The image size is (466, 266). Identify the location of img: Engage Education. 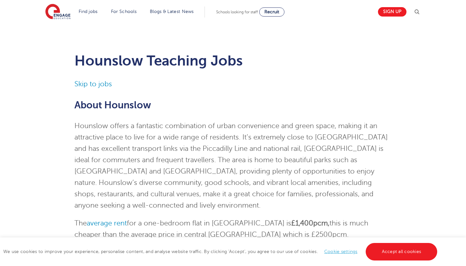
(58, 12).